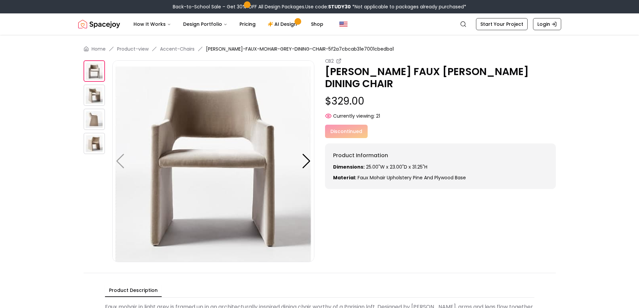  Describe the element at coordinates (319, 7) in the screenshot. I see `div: Back-to-School Sale – Get 30% OFF All Design Packages.` at that location.